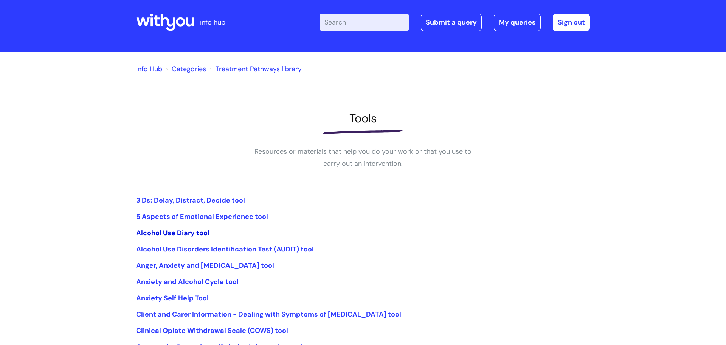 The height and width of the screenshot is (345, 726). Describe the element at coordinates (173, 298) in the screenshot. I see `a: Anxiety Self Help Tool` at that location.